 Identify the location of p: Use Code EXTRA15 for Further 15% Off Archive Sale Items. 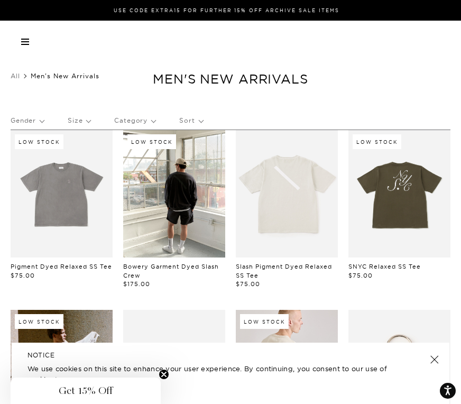
(226, 10).